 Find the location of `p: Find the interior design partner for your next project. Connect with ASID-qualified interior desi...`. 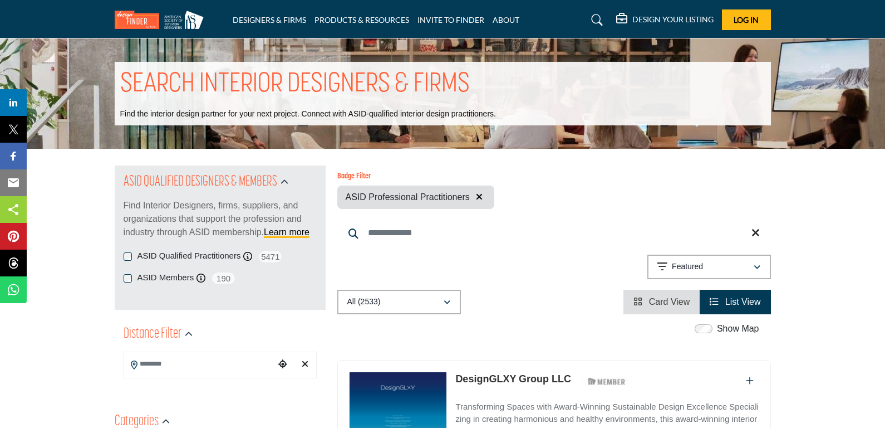

p: Find the interior design partner for your next project. Connect with ASID-qualified interior desi... is located at coordinates (308, 114).